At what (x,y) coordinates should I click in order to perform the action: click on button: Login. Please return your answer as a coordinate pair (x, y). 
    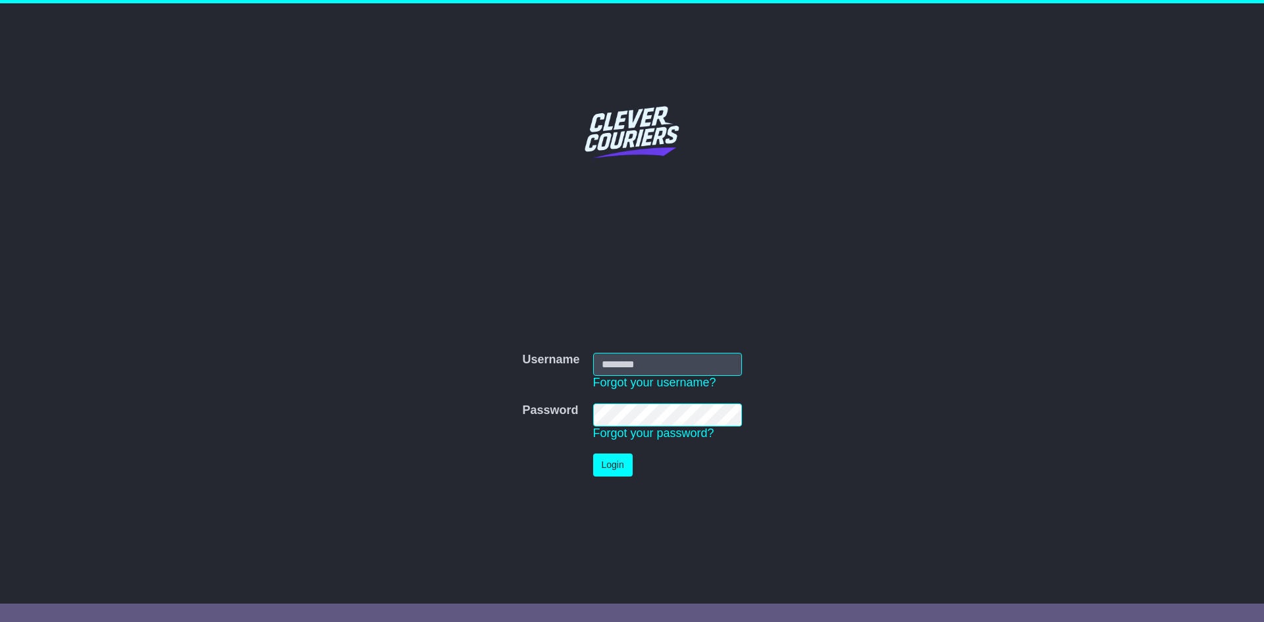
    Looking at the image, I should click on (613, 465).